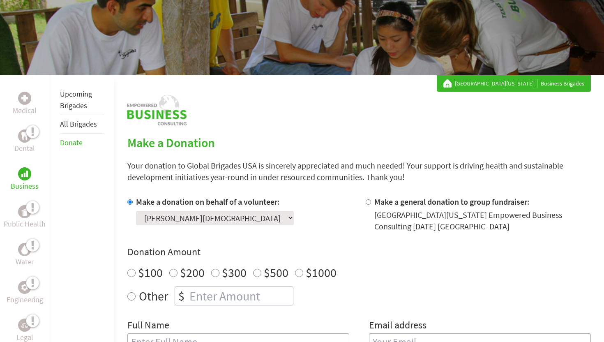 This screenshot has width=604, height=342. What do you see at coordinates (71, 142) in the screenshot?
I see `a: Donate` at bounding box center [71, 142].